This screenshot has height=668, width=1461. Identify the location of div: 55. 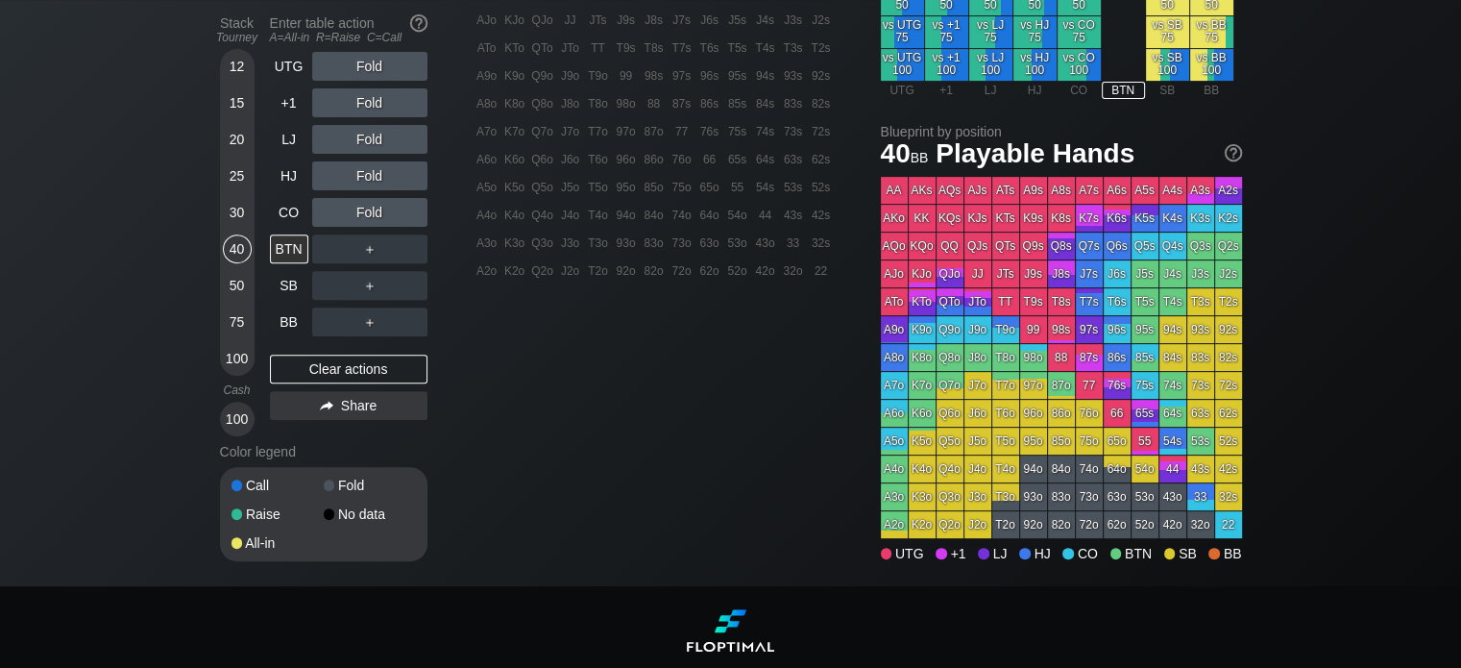
(738, 187).